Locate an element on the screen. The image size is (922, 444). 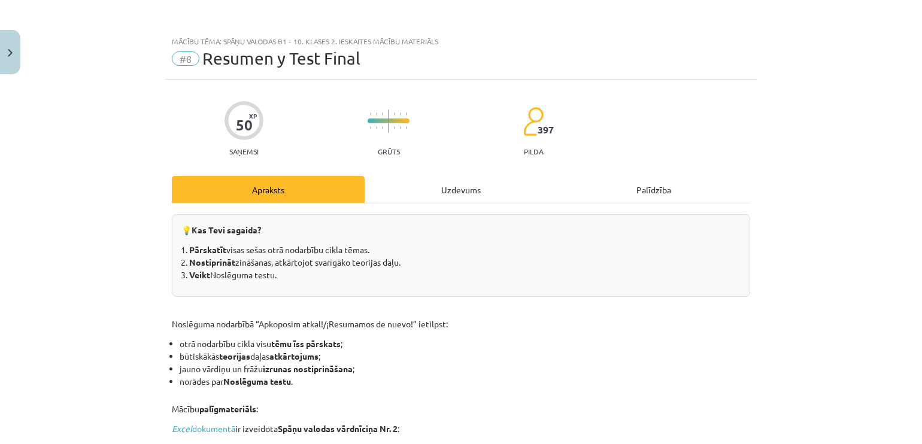
p: pilda is located at coordinates (534, 152).